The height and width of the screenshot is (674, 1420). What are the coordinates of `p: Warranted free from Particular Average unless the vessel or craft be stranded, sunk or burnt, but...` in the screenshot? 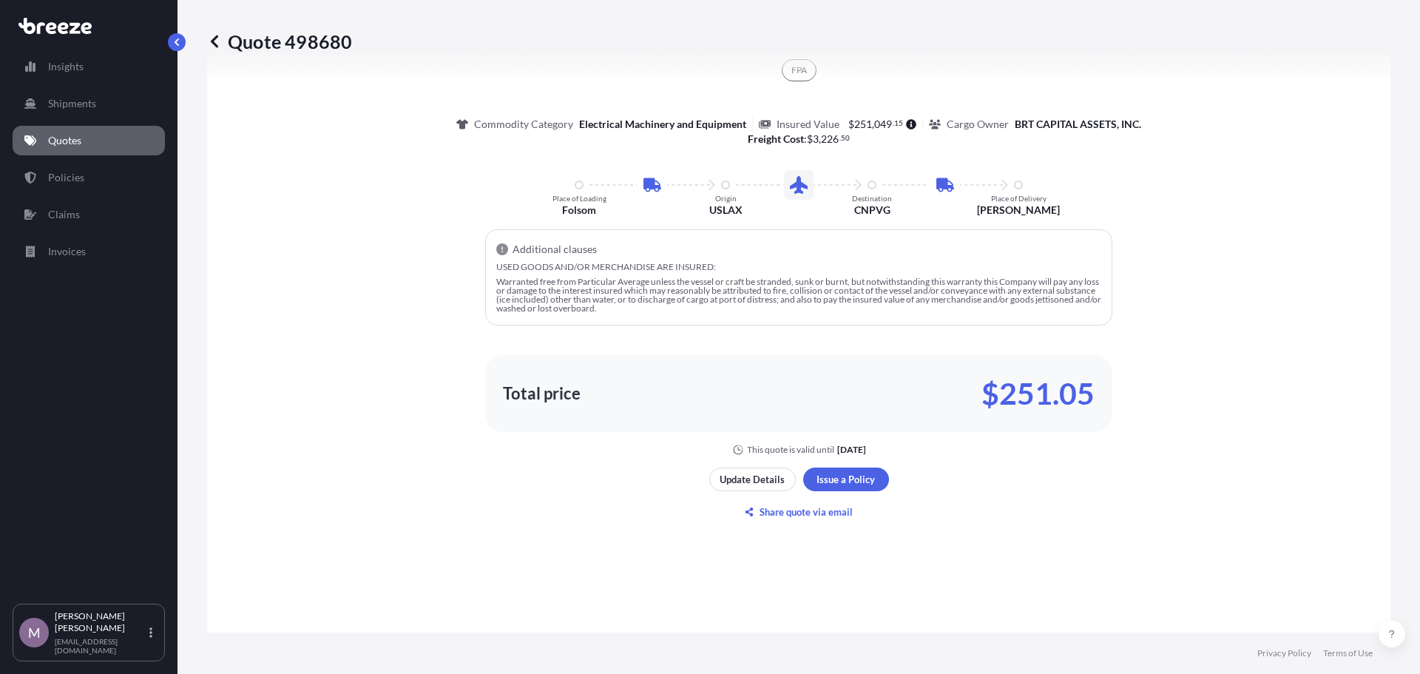 It's located at (799, 295).